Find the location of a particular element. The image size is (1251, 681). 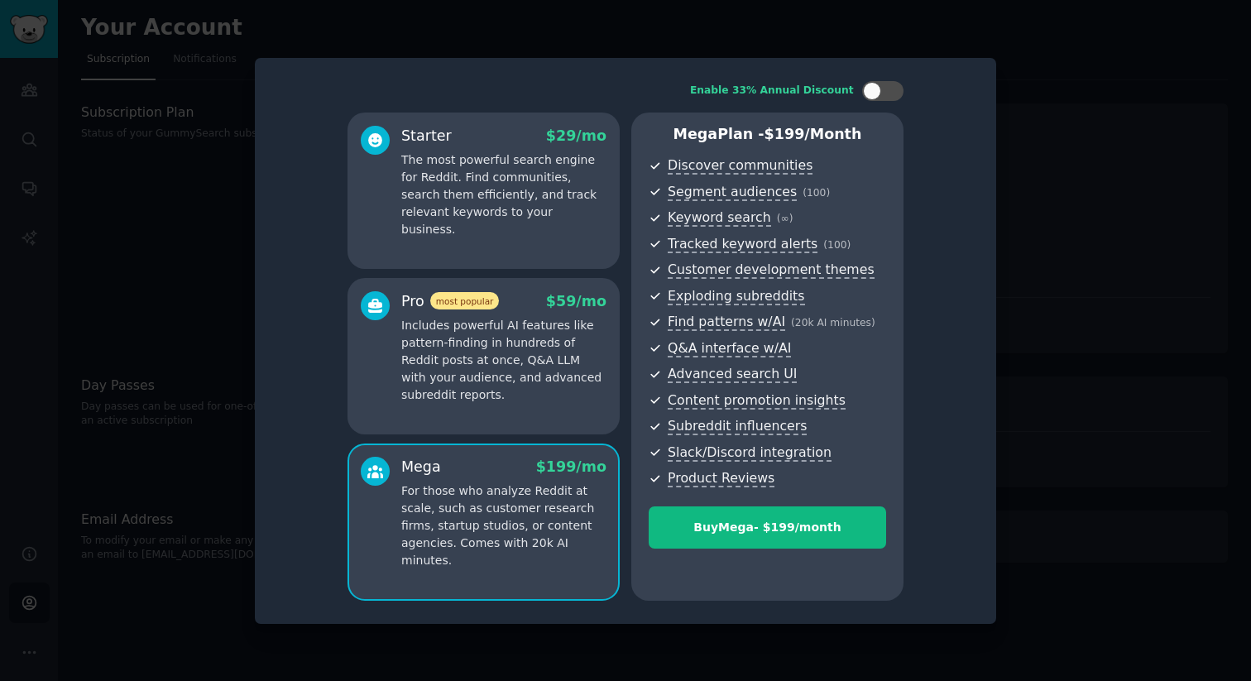

p: The most powerful search engine for Reddit. Find communities, search them efficiently, and track ... is located at coordinates (504, 194).